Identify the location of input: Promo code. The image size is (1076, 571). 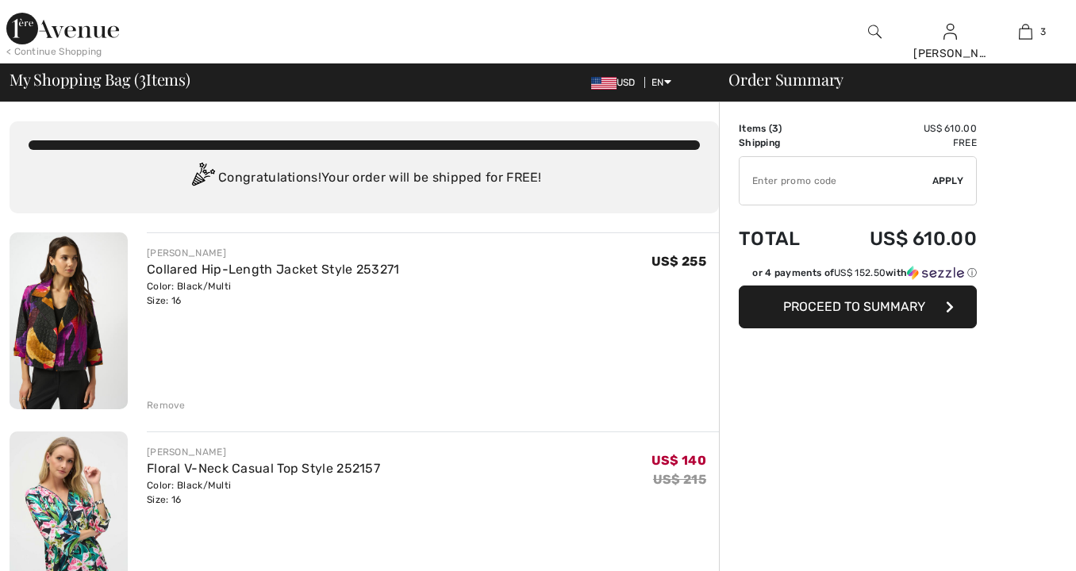
(835, 181).